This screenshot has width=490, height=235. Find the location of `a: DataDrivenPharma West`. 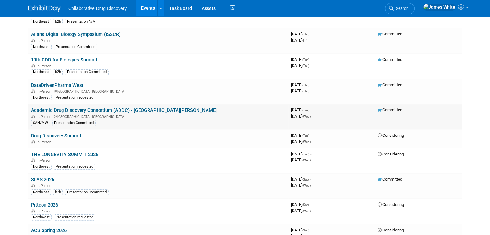

a: DataDrivenPharma West is located at coordinates (57, 85).